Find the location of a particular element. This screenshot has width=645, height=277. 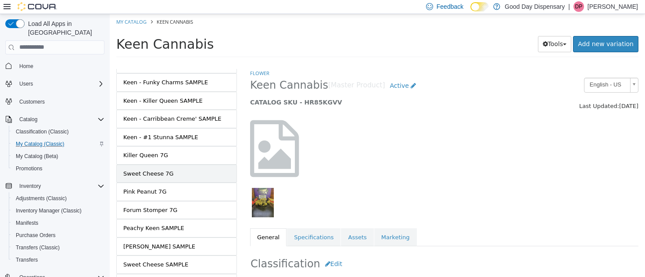

div: Pink Peanut 7G is located at coordinates (35, 178).